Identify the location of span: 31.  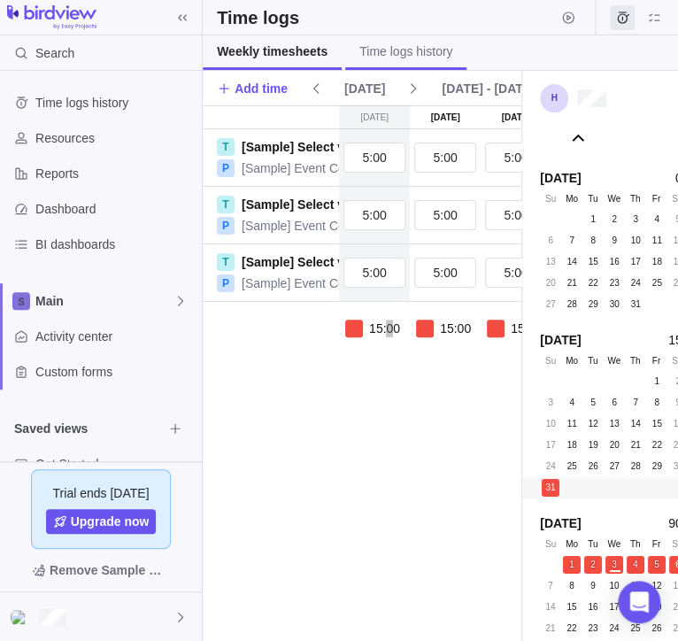
(550, 488).